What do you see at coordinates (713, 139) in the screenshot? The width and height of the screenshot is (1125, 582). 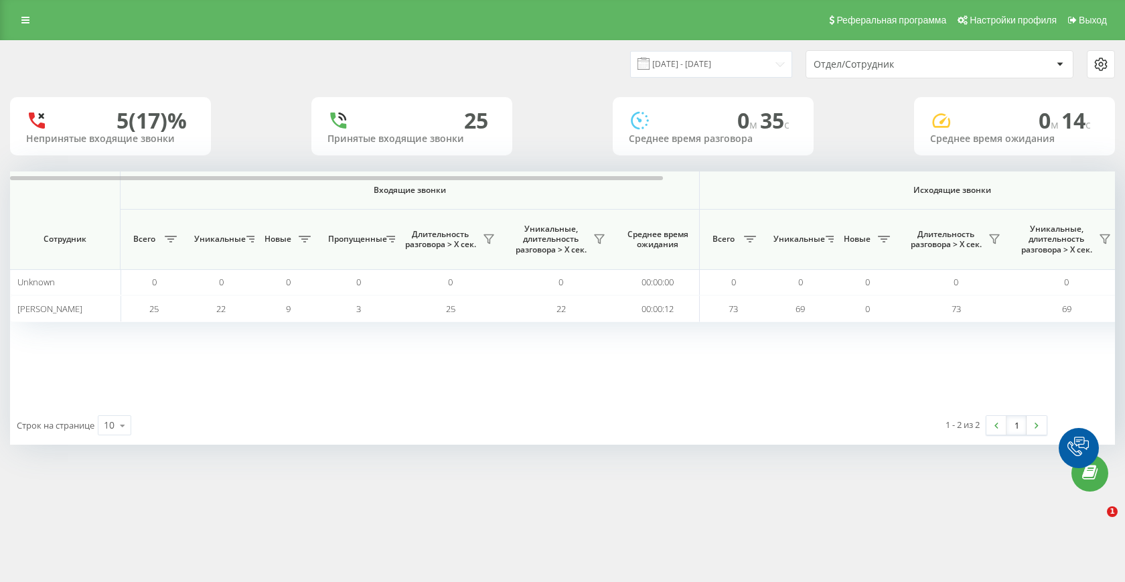 I see `div: Среднее время разговора` at bounding box center [713, 139].